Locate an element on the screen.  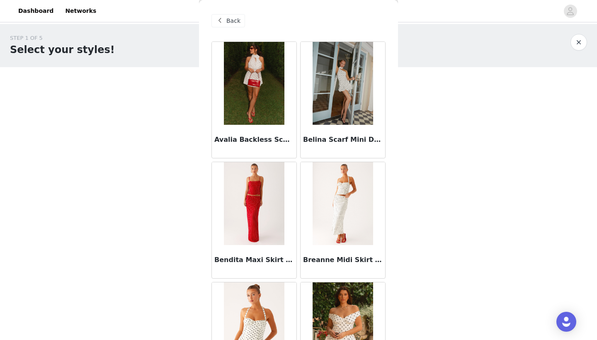
img: Bendita Maxi Skirt - Red Polka Dot is located at coordinates (254, 204).